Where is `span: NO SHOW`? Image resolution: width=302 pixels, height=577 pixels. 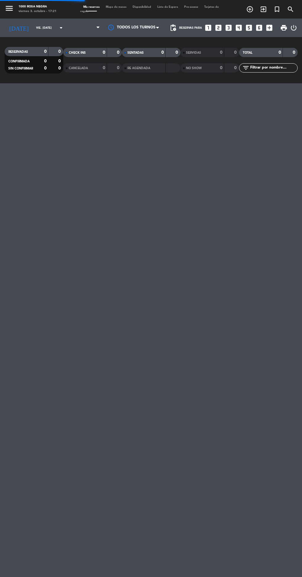
span: NO SHOW is located at coordinates (194, 68).